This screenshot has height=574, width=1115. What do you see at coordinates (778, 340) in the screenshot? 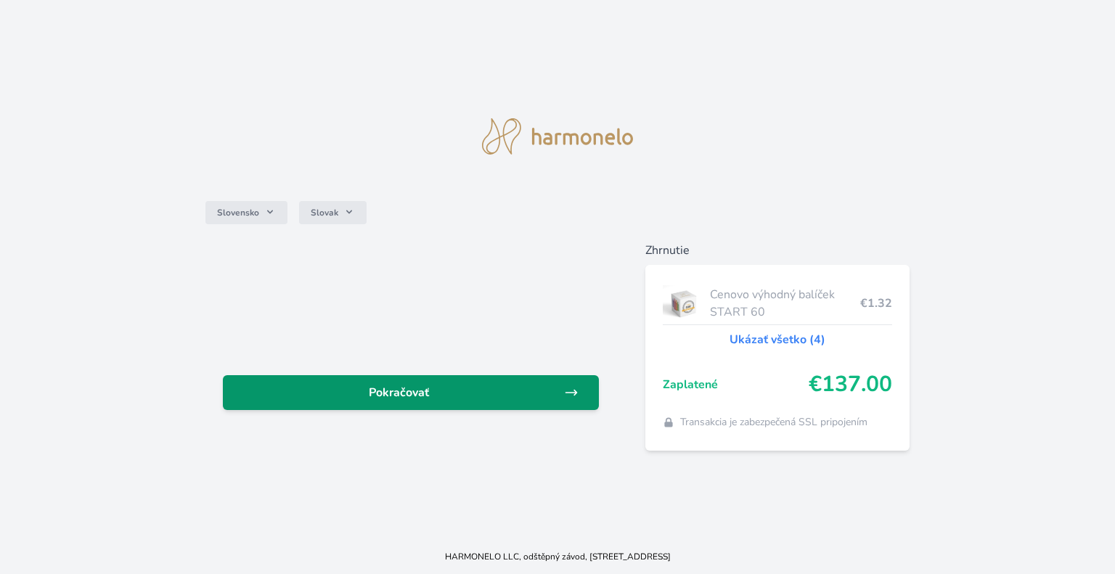
I see `a: Ukázať všetko (4)` at bounding box center [778, 340].